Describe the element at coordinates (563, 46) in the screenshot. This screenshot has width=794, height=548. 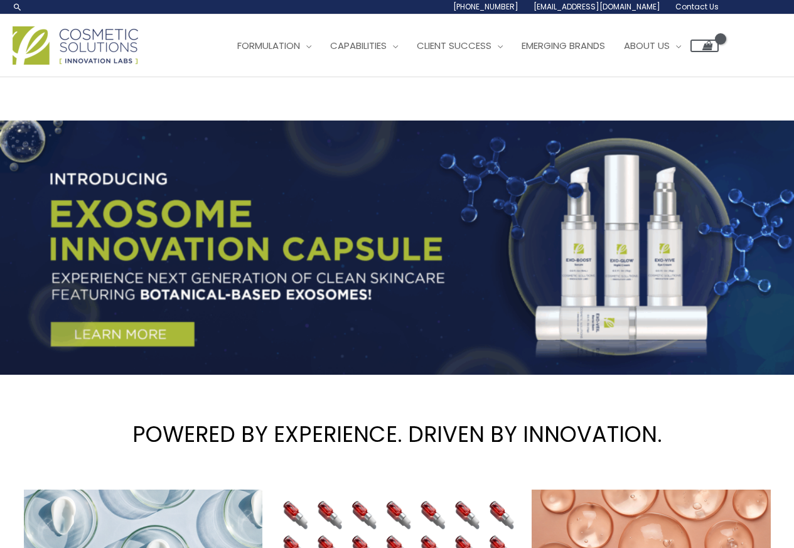
I see `a: Emerging Brands` at that location.